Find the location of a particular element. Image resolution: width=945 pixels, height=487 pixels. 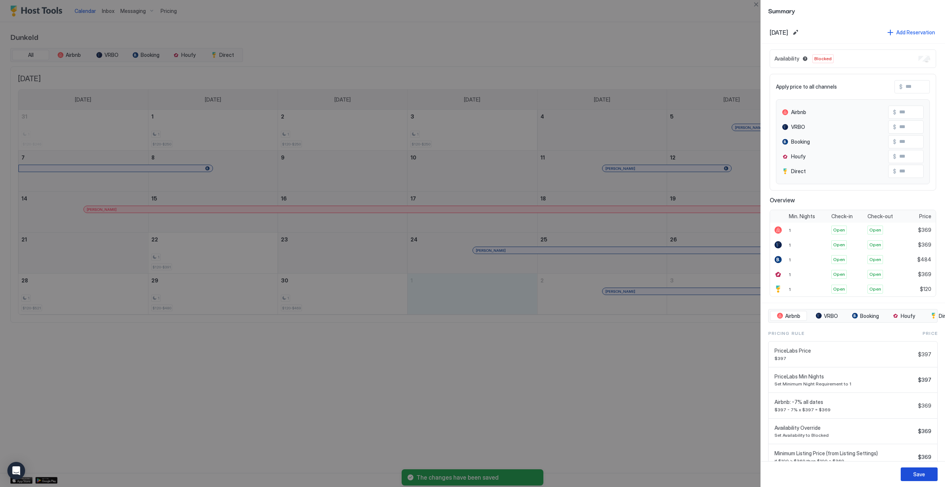

span: Availability Override is located at coordinates (845, 428).